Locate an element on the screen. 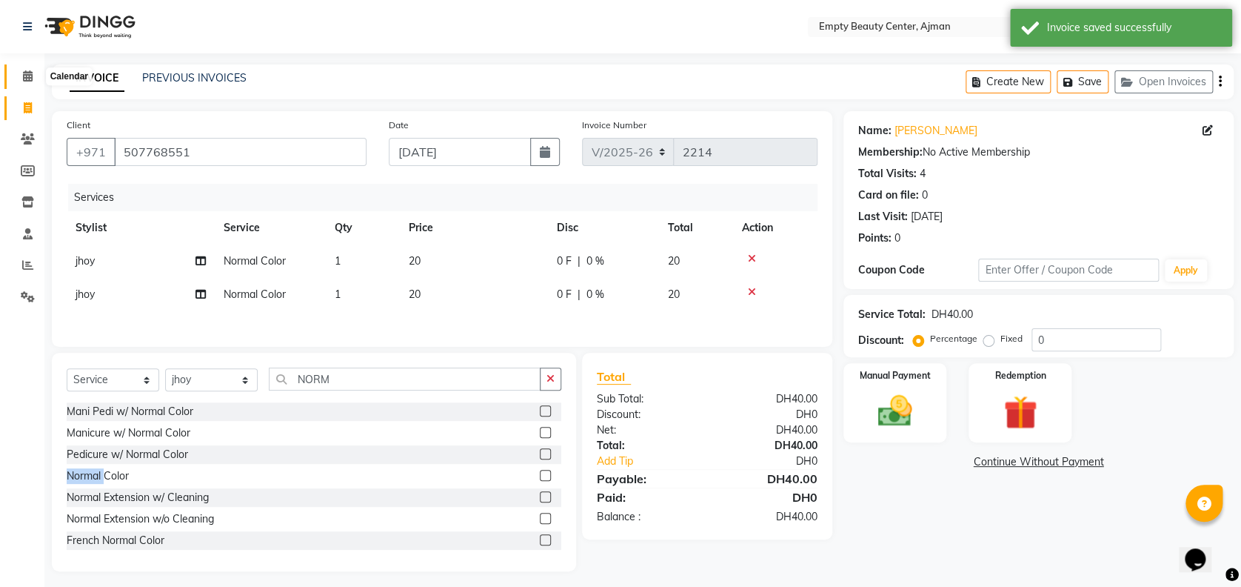  label: Invoice Number is located at coordinates (614, 125).